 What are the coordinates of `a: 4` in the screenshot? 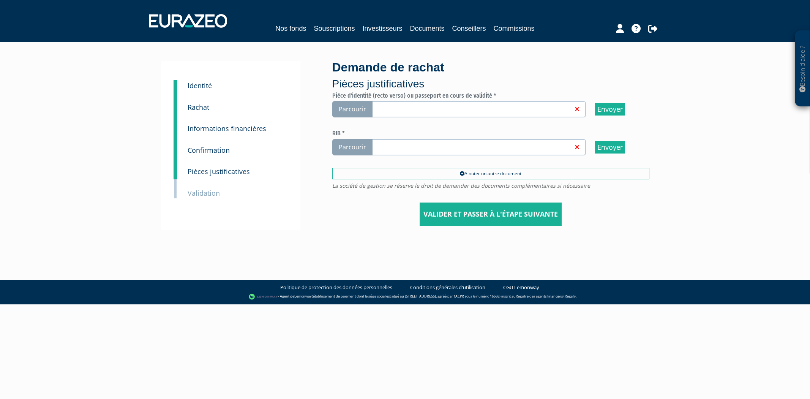 It's located at (175, 168).